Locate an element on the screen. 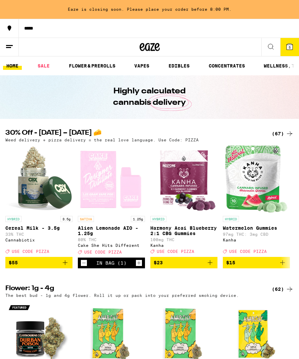 This screenshot has height=359, width=299. p: Harmony Acai Blueberry 2:1 CBG Gummies is located at coordinates (184, 231).